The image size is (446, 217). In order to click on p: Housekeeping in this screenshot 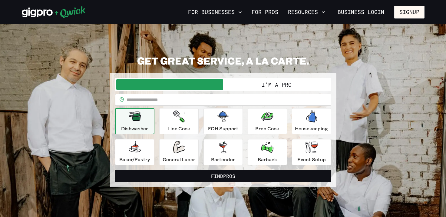, I will do `click(311, 128)`.